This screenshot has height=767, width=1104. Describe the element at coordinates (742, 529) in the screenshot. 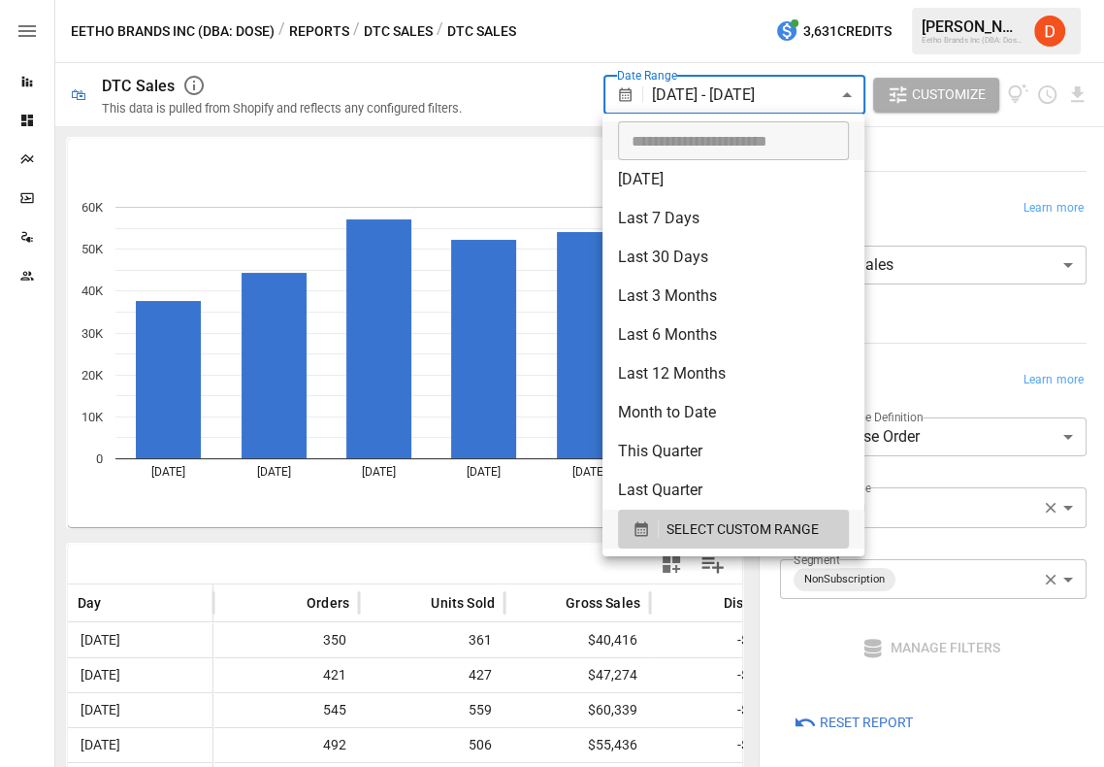

I see `span: SELECT CUSTOM RANGE` at that location.